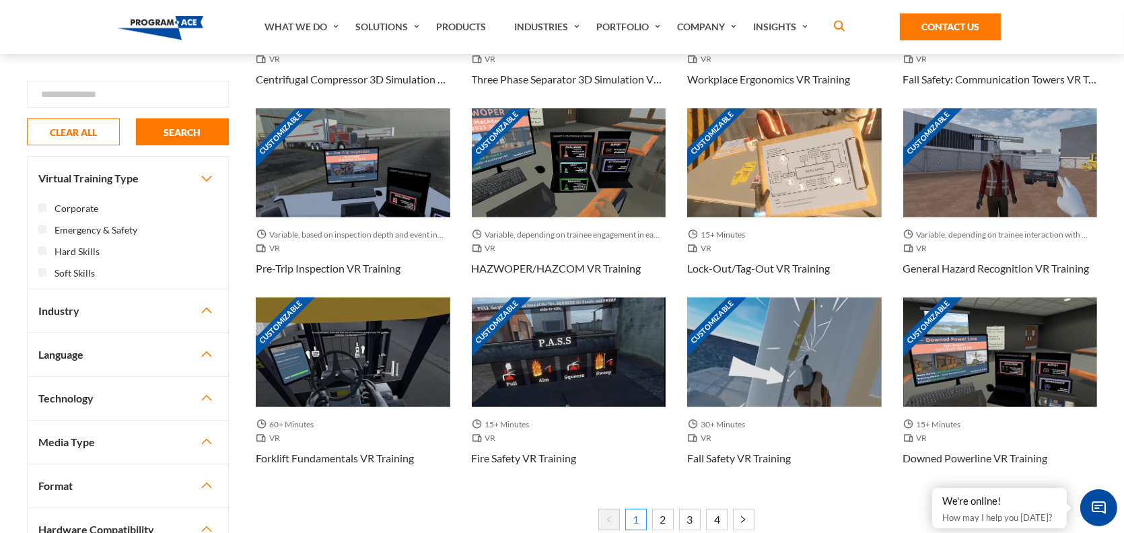 The image size is (1124, 533). Describe the element at coordinates (663, 520) in the screenshot. I see `a: 2` at that location.